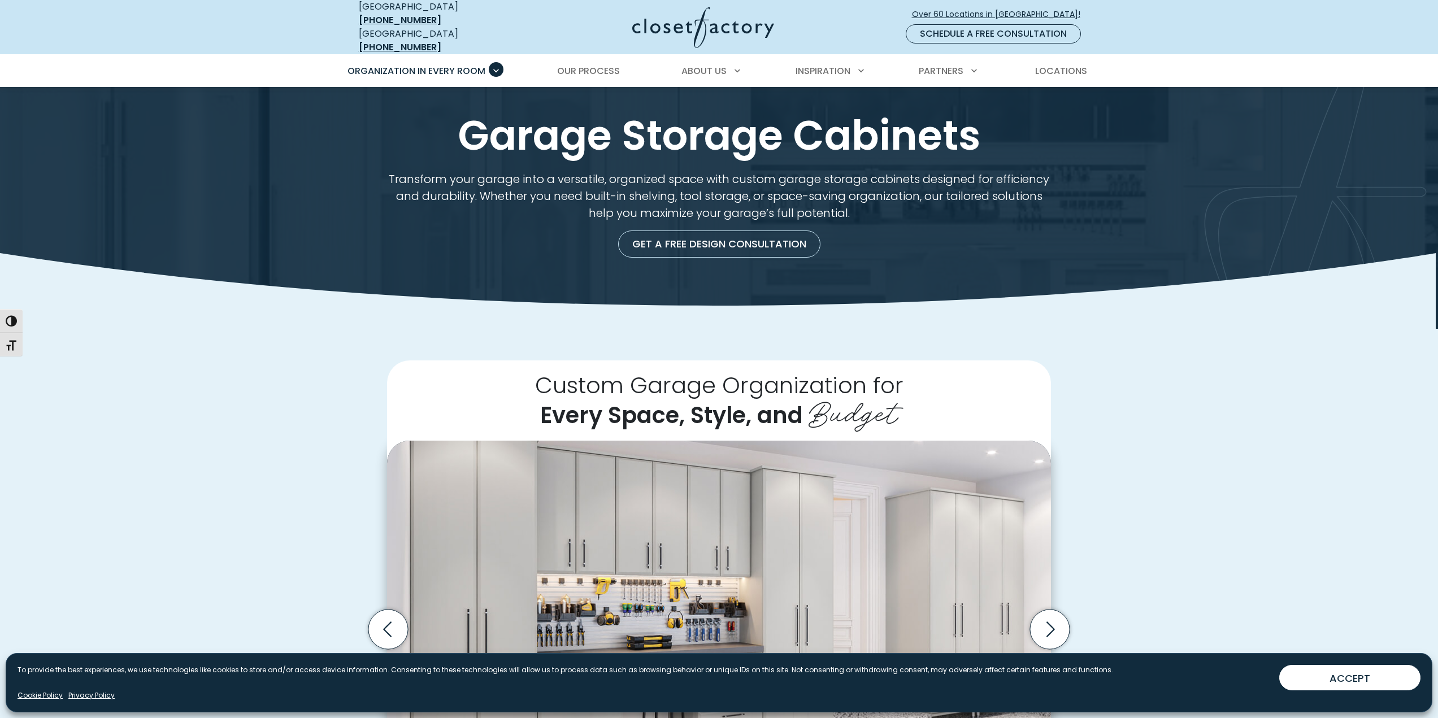  What do you see at coordinates (416, 71) in the screenshot?
I see `span: Organization in Every Room` at bounding box center [416, 71].